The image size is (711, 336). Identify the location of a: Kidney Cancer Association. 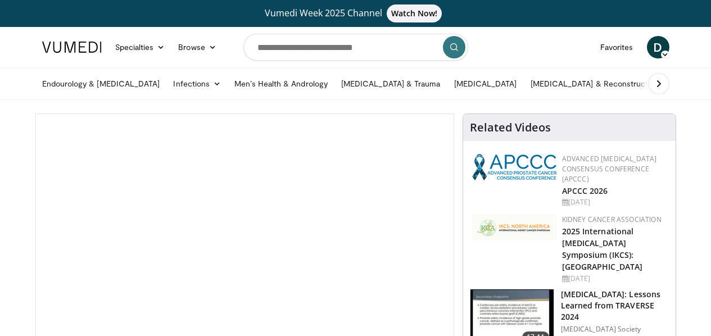
(611, 219).